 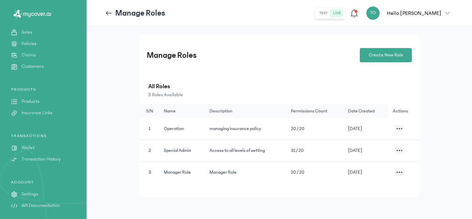 What do you see at coordinates (315, 111) in the screenshot?
I see `th: Permissions Count` at bounding box center [315, 111].